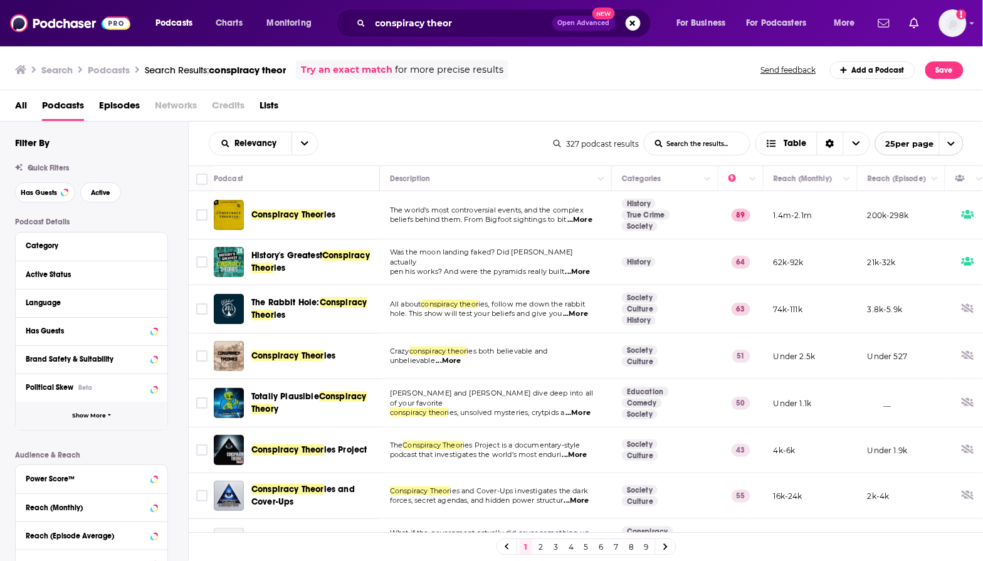  Describe the element at coordinates (646, 215) in the screenshot. I see `a: True Crime` at that location.